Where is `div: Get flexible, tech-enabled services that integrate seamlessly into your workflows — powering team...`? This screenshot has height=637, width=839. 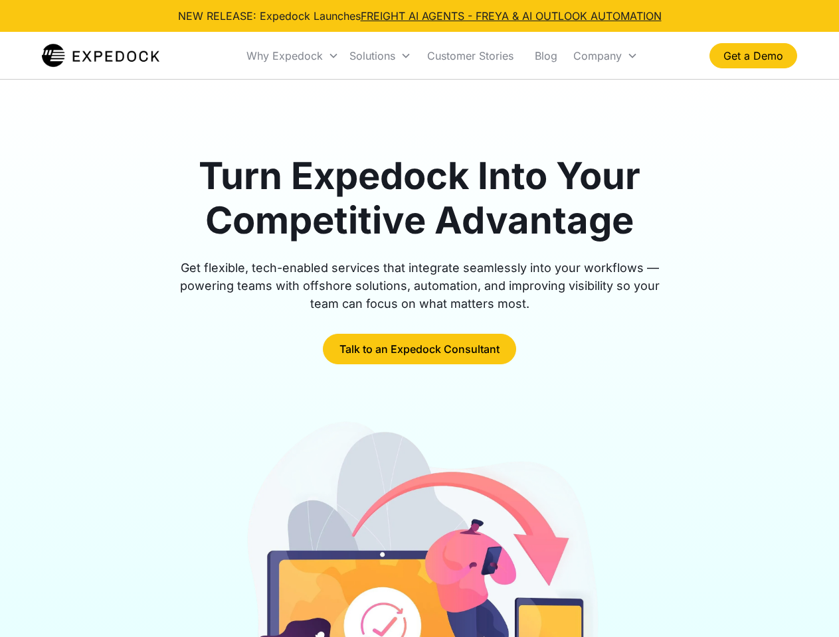
div: Get flexible, tech-enabled services that integrate seamlessly into your workflows — powering team... is located at coordinates (420, 286).